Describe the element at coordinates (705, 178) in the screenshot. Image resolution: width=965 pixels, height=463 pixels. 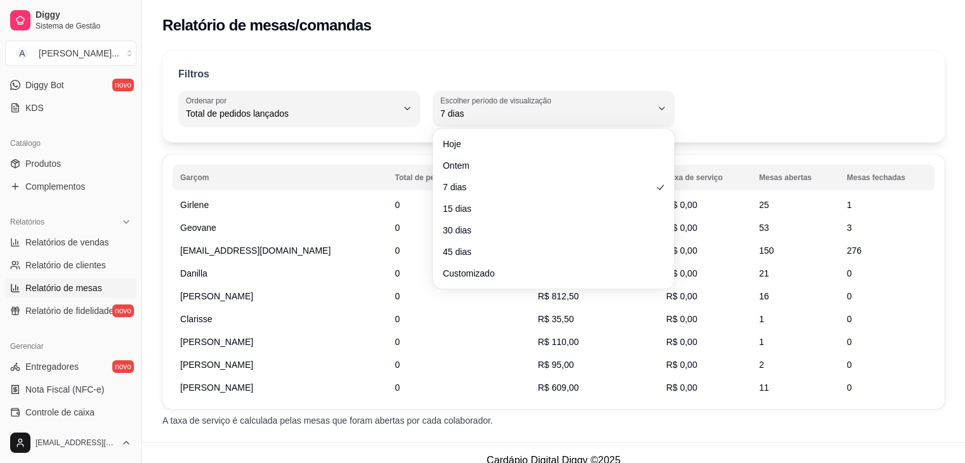
I see `th: Taxa de serviço` at that location.